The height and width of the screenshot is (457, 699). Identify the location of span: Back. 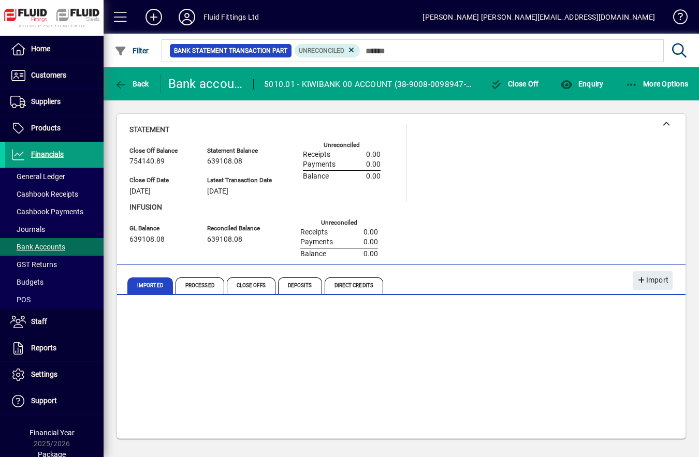
(132, 84).